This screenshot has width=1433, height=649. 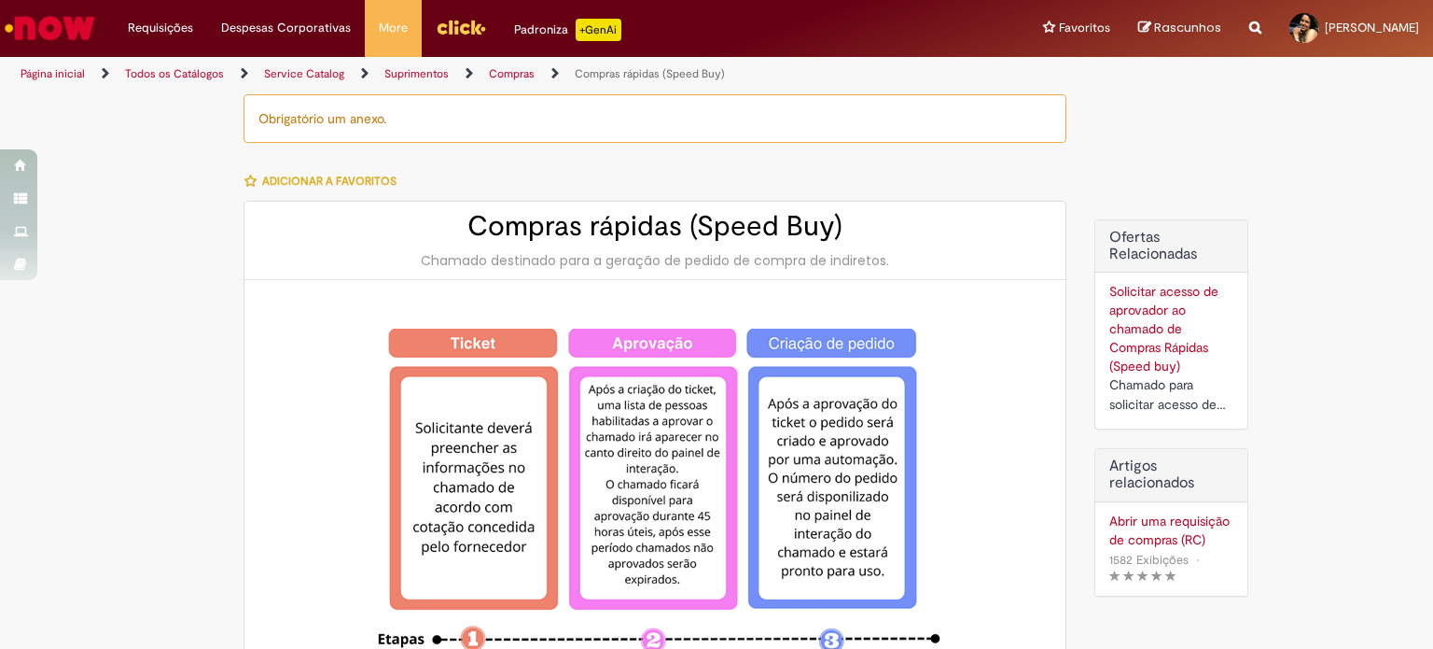 I want to click on h2: Ofertas Relacionadas, so click(x=1171, y=245).